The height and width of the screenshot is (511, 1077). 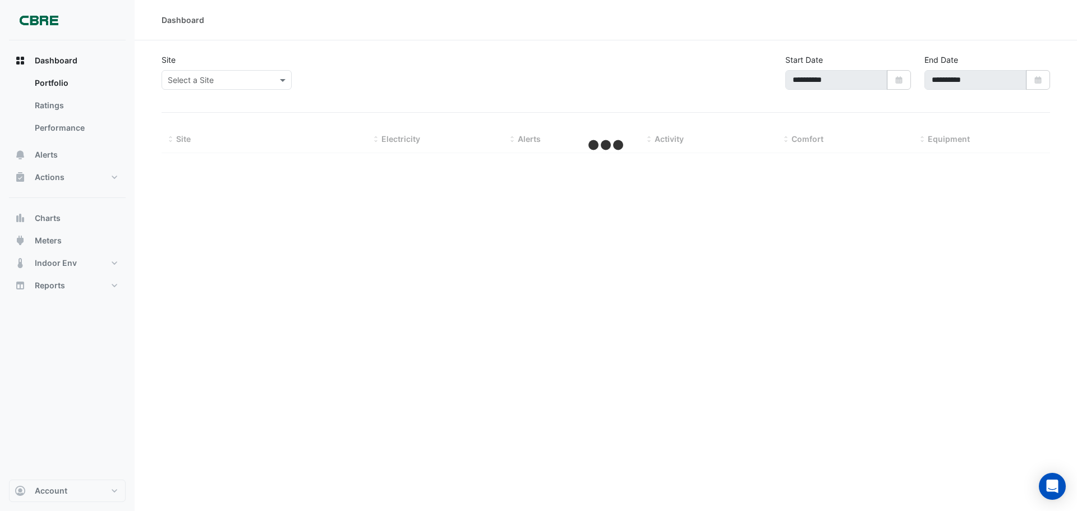 What do you see at coordinates (20, 177) in the screenshot?
I see `app-icon: Actions` at bounding box center [20, 177].